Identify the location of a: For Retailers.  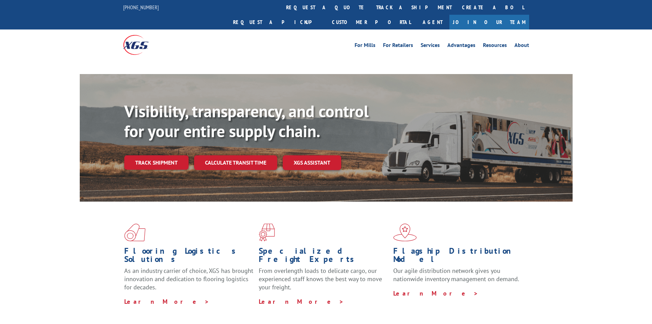
(398, 46).